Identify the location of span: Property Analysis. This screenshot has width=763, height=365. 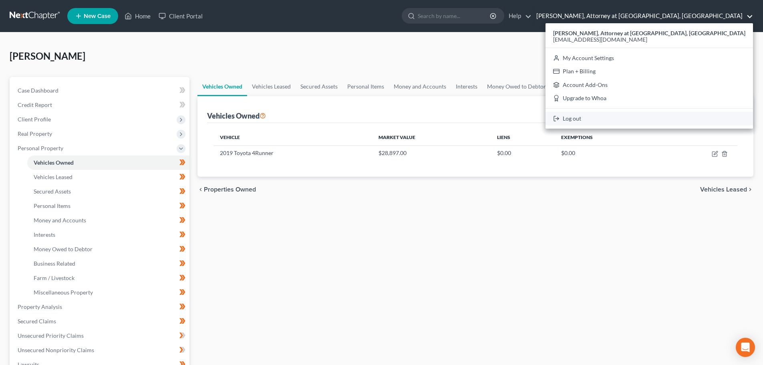
(40, 306).